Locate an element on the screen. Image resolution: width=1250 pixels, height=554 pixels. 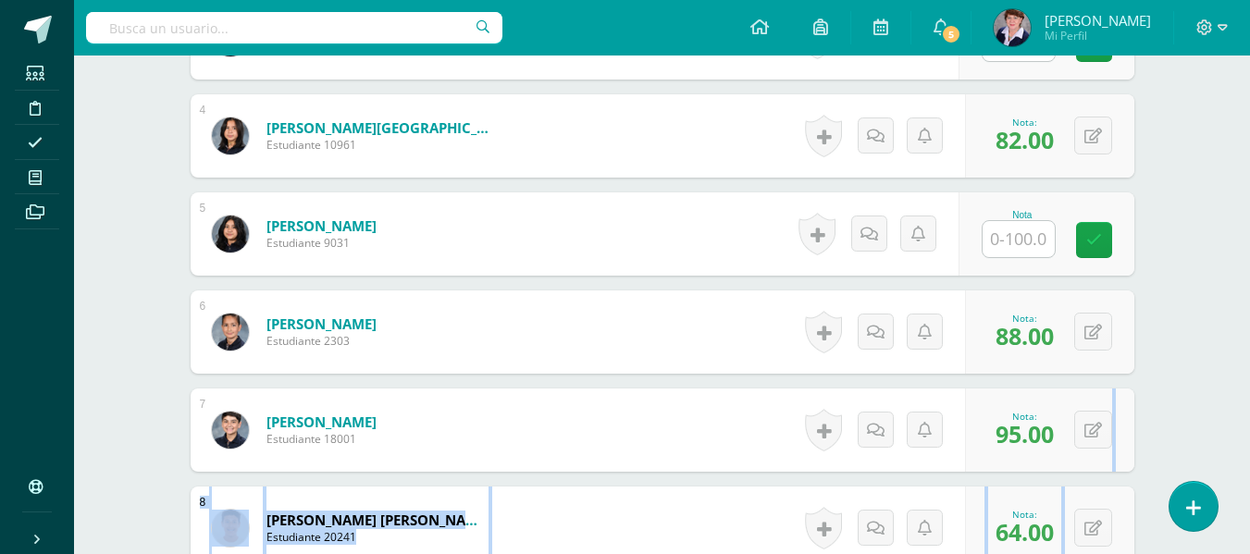
span: 5 is located at coordinates (951, 34).